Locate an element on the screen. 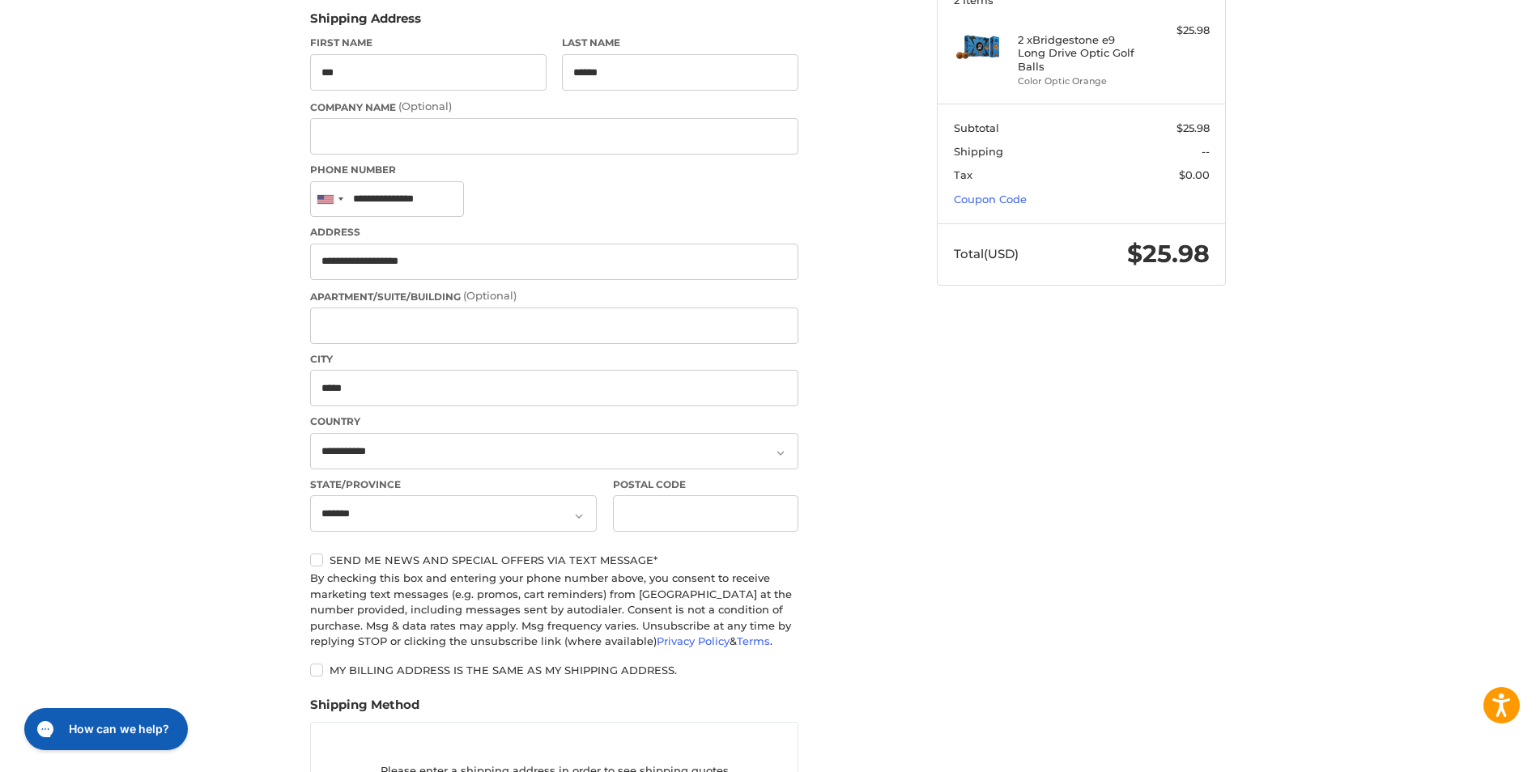 The width and height of the screenshot is (1536, 772). h4: 2 x Bridgestone e9 Long Drive Optic Golf Balls is located at coordinates (1079, 53).